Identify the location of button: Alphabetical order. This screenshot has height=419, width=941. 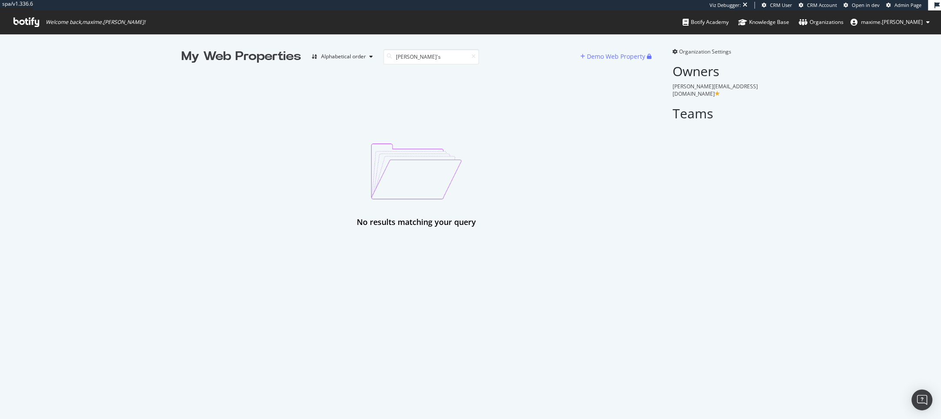
(342, 57).